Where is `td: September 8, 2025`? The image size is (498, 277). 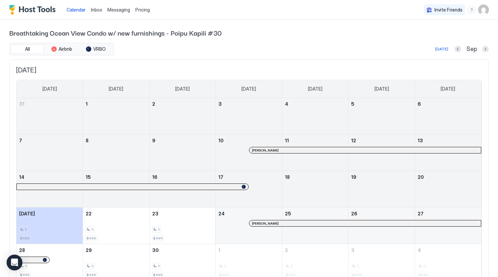
td: September 8, 2025 is located at coordinates (116, 152).